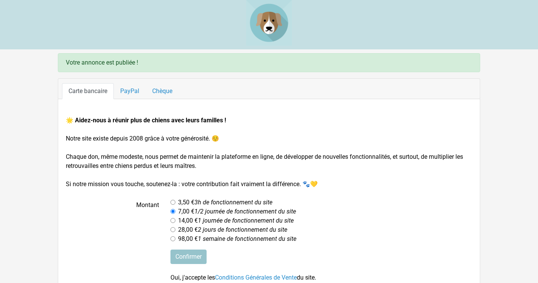  Describe the element at coordinates (232, 230) in the screenshot. I see `label: 28,00 €` at that location.